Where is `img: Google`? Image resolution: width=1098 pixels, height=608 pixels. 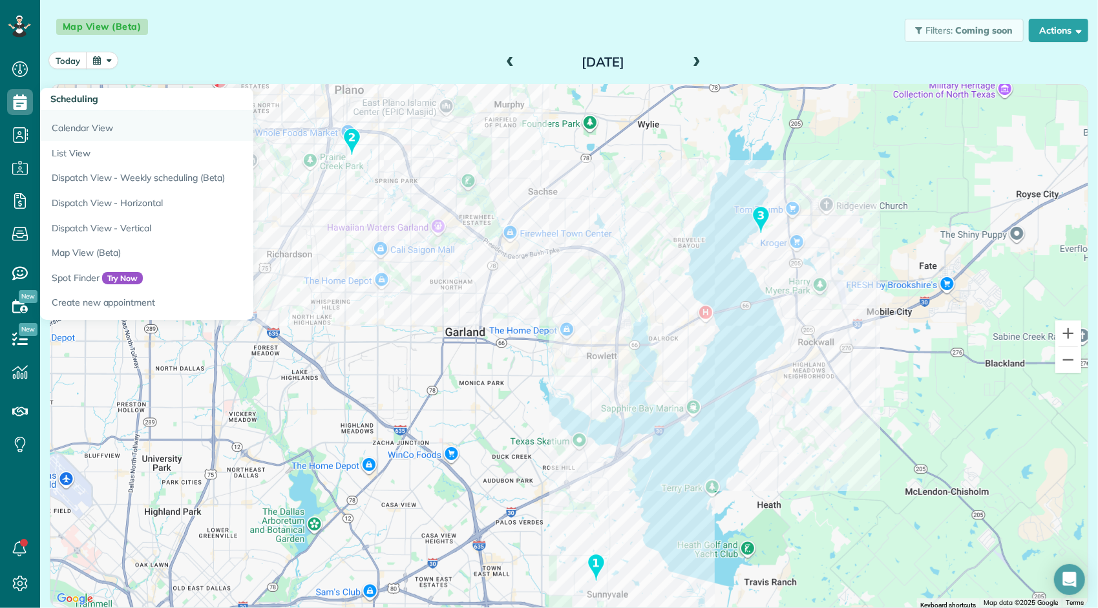 img: Google is located at coordinates (75, 599).